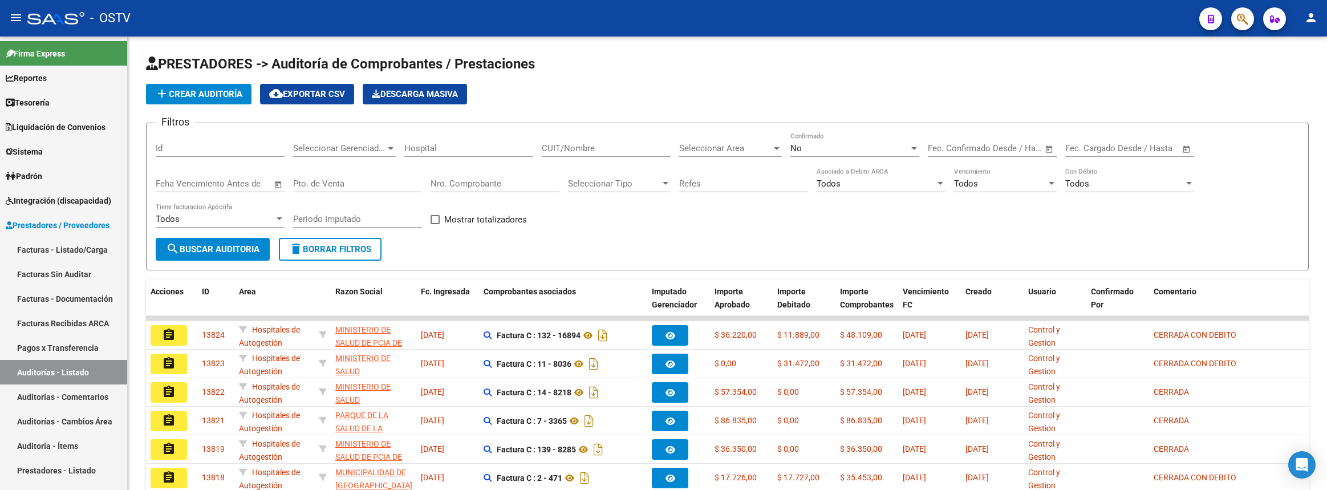 The height and width of the screenshot is (490, 1327). Describe the element at coordinates (1194, 477) in the screenshot. I see `span: CERRADA CON DEBITO` at that location.